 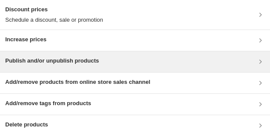 I want to click on p: Schedule a discount, sale or promotion, so click(x=54, y=20).